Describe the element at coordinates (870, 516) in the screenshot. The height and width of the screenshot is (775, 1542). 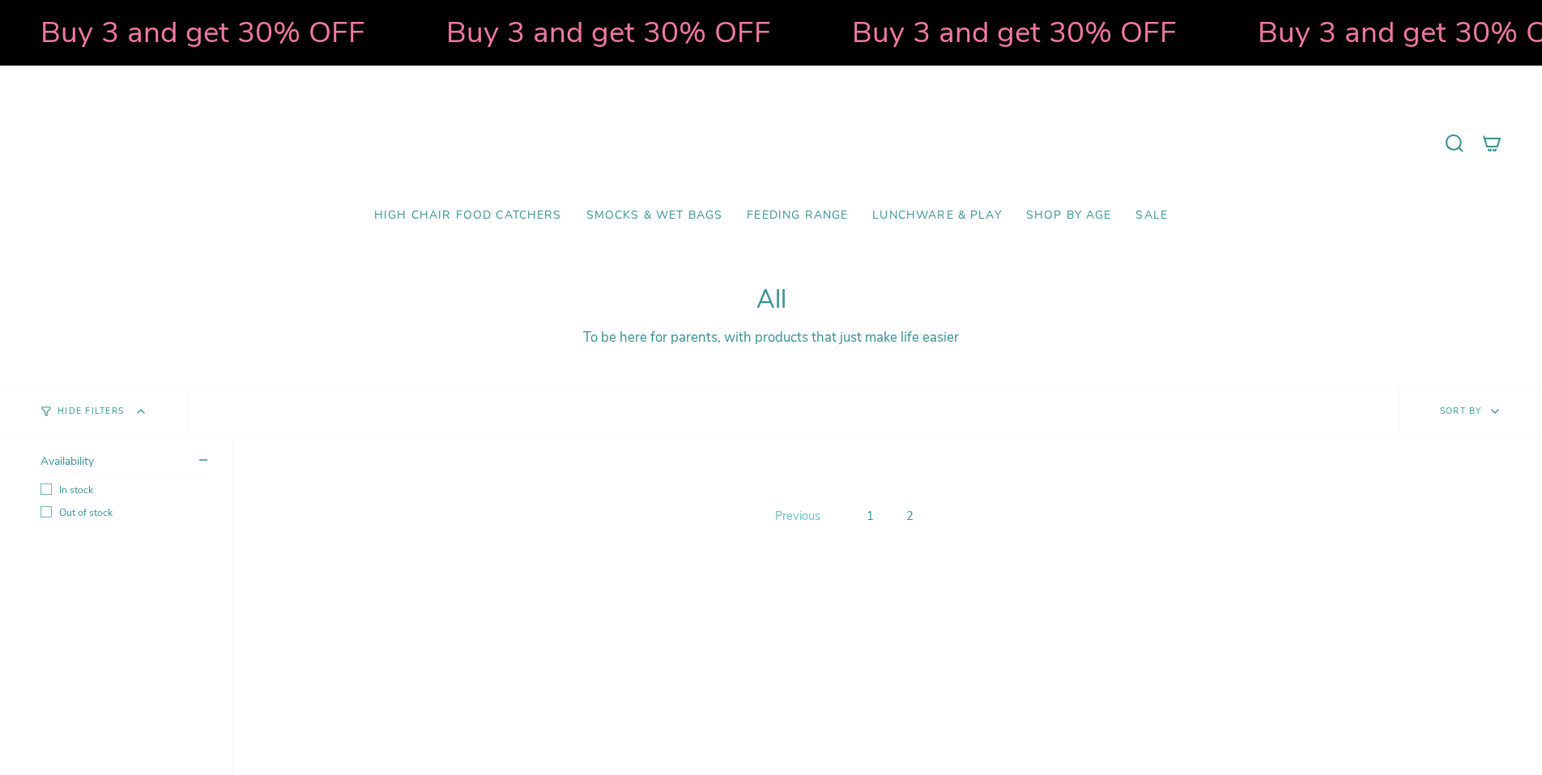
I see `a: 1` at that location.